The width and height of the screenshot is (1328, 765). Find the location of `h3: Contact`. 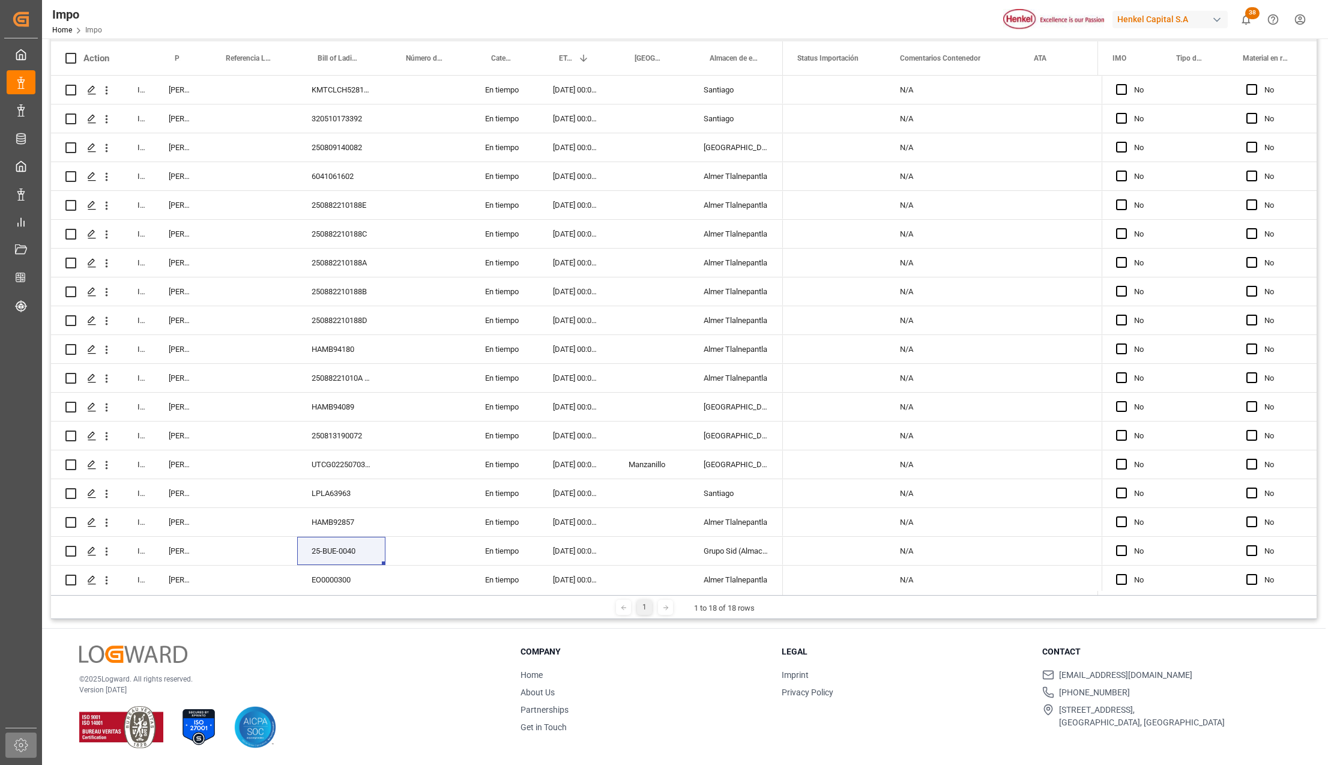

h3: Contact is located at coordinates (1165, 651).